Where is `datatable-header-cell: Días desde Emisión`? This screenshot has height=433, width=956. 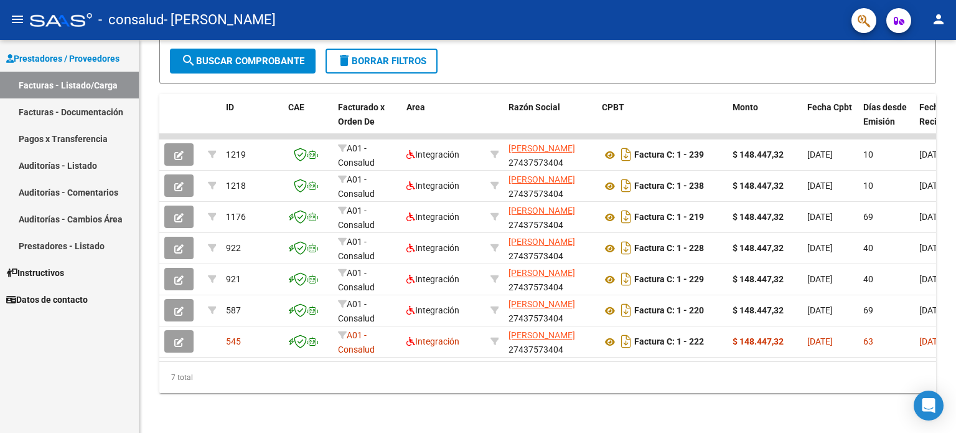
datatable-header-cell: Días desde Emisión is located at coordinates (886, 121).